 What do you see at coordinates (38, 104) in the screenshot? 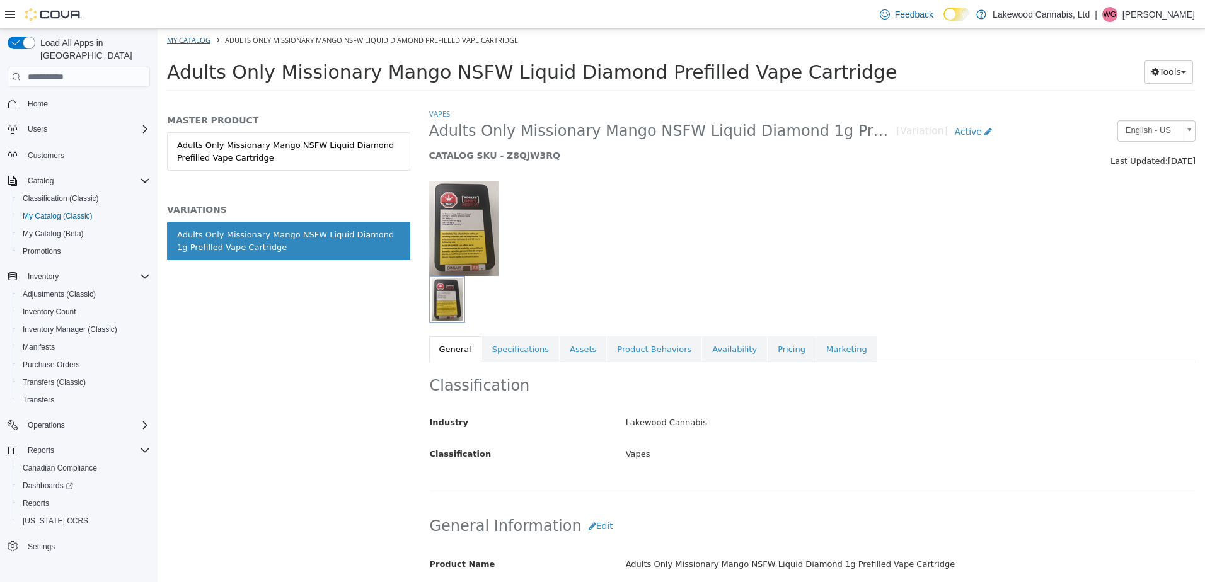
I see `span: Home` at bounding box center [38, 104].